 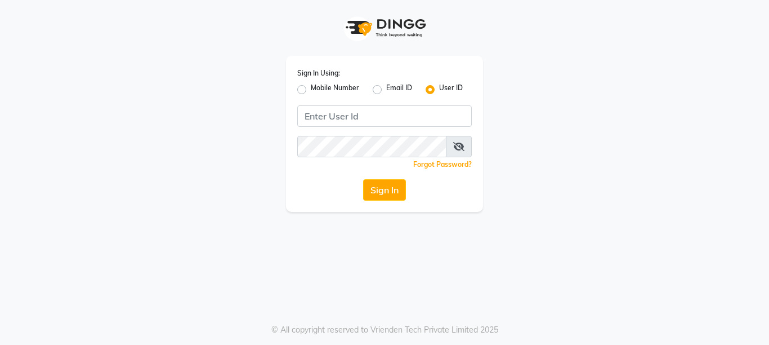 What do you see at coordinates (443, 164) in the screenshot?
I see `a: Forgot Password?` at bounding box center [443, 164].